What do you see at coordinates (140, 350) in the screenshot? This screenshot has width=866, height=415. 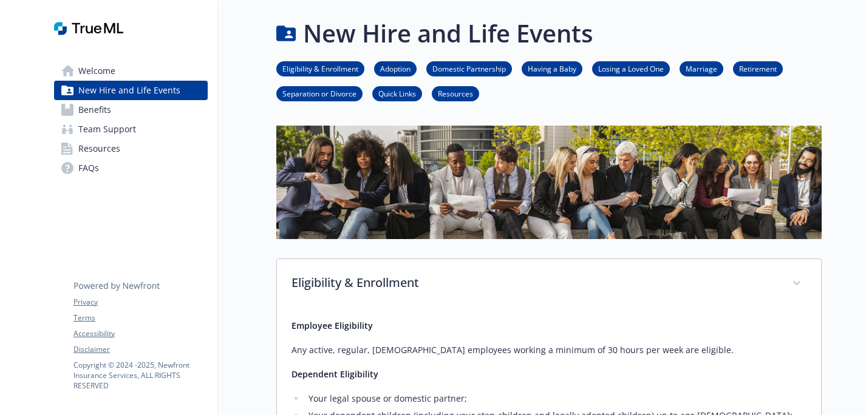 I see `a: Disclaimer` at bounding box center [140, 350].